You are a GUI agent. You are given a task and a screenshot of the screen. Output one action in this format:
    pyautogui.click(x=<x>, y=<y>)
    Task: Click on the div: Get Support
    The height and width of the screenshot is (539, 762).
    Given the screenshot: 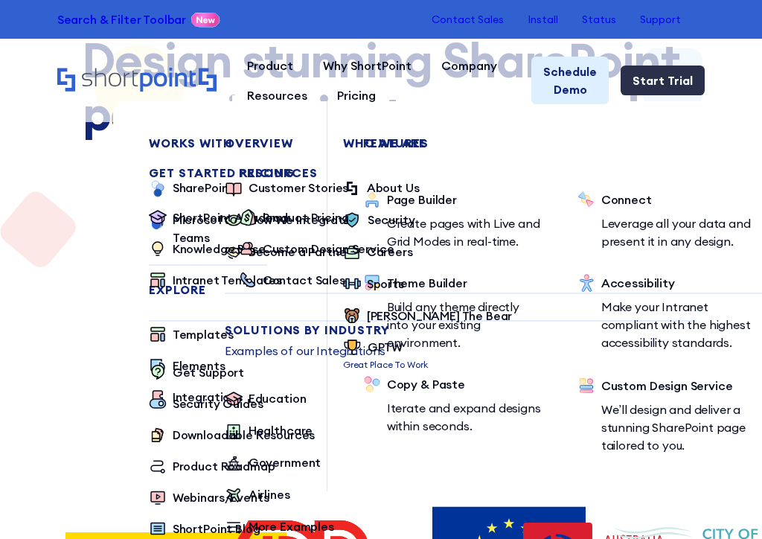 What is the action you would take?
    pyautogui.click(x=208, y=372)
    